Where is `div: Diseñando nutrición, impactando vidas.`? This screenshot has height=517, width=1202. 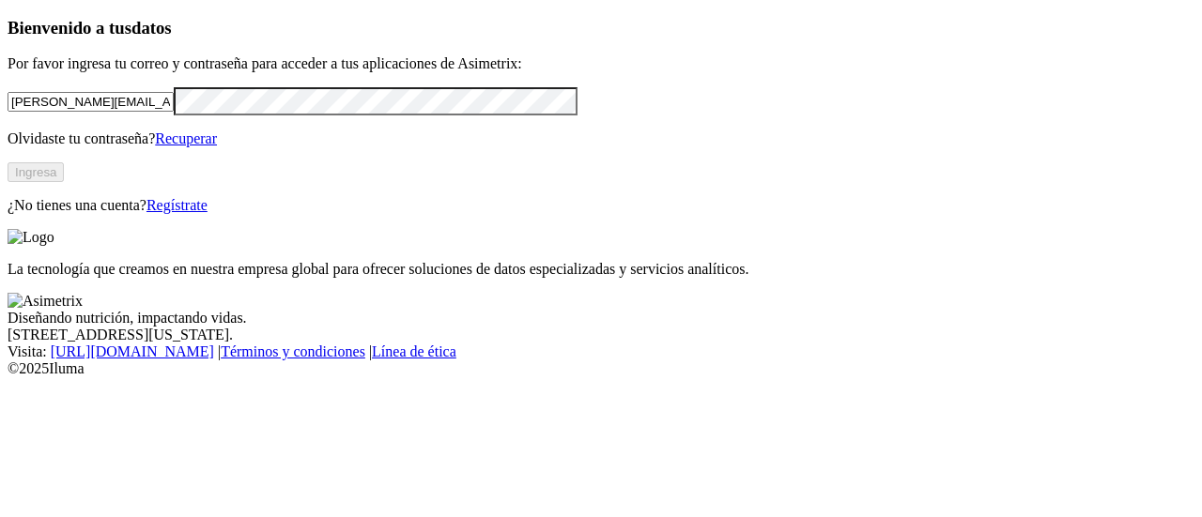
div: Diseñando nutrición, impactando vidas. is located at coordinates (601, 318).